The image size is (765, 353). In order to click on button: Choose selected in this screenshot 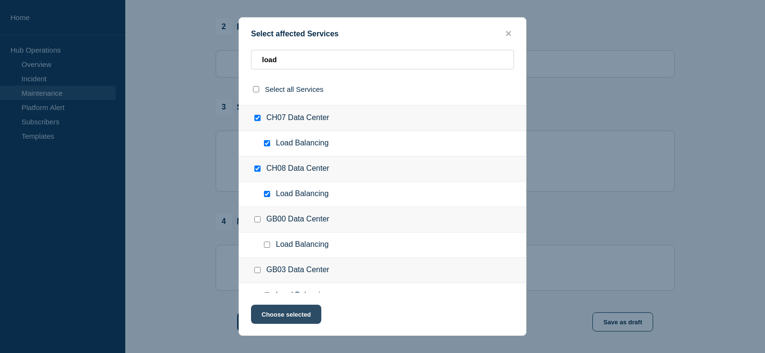, I will do `click(286, 314)`.